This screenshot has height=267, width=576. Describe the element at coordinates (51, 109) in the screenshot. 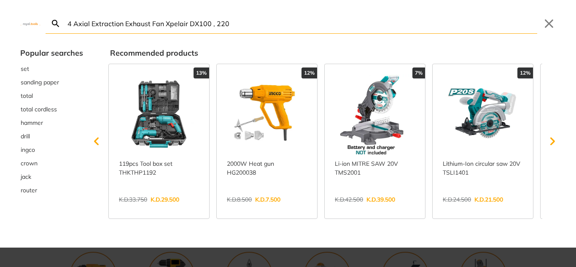

I see `div: Suggestion: total cordless` at that location.